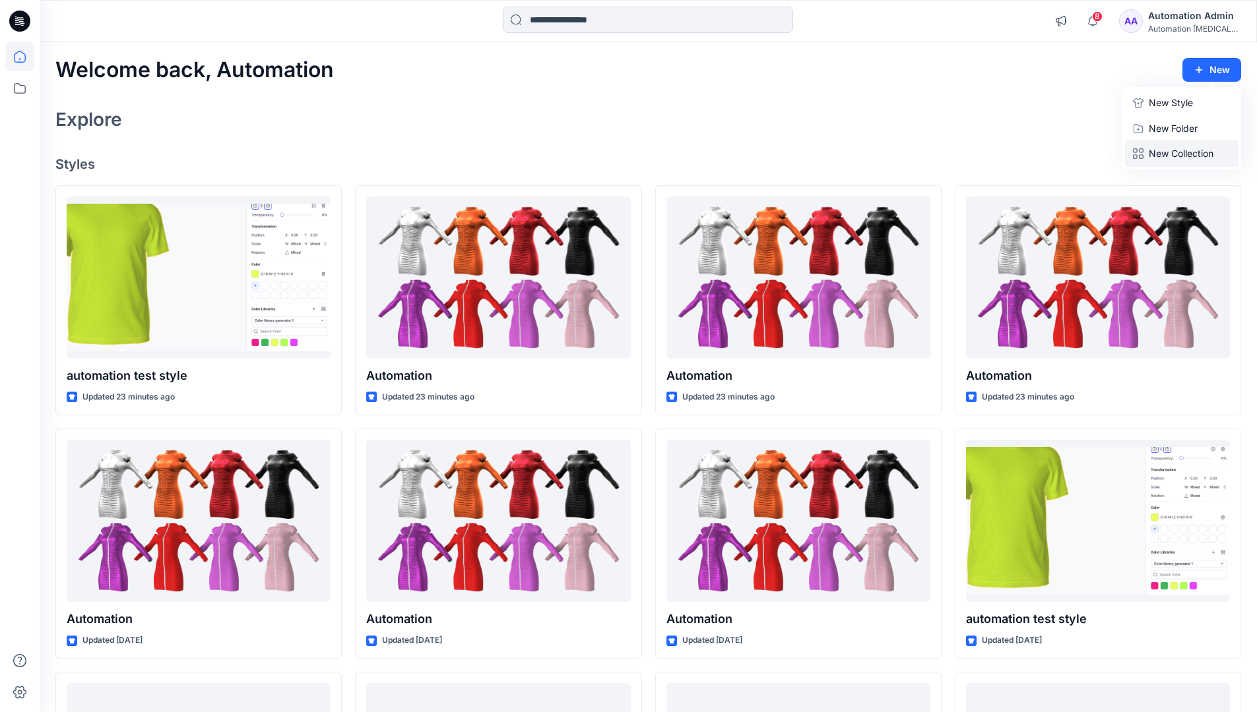 The height and width of the screenshot is (712, 1257). I want to click on p: New Folder, so click(1173, 128).